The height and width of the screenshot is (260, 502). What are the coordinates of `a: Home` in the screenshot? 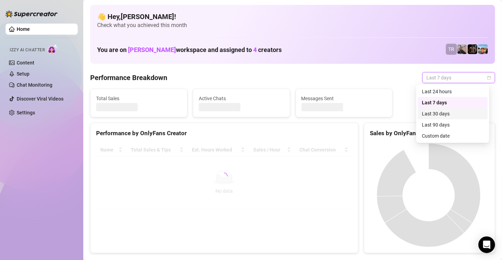 It's located at (23, 29).